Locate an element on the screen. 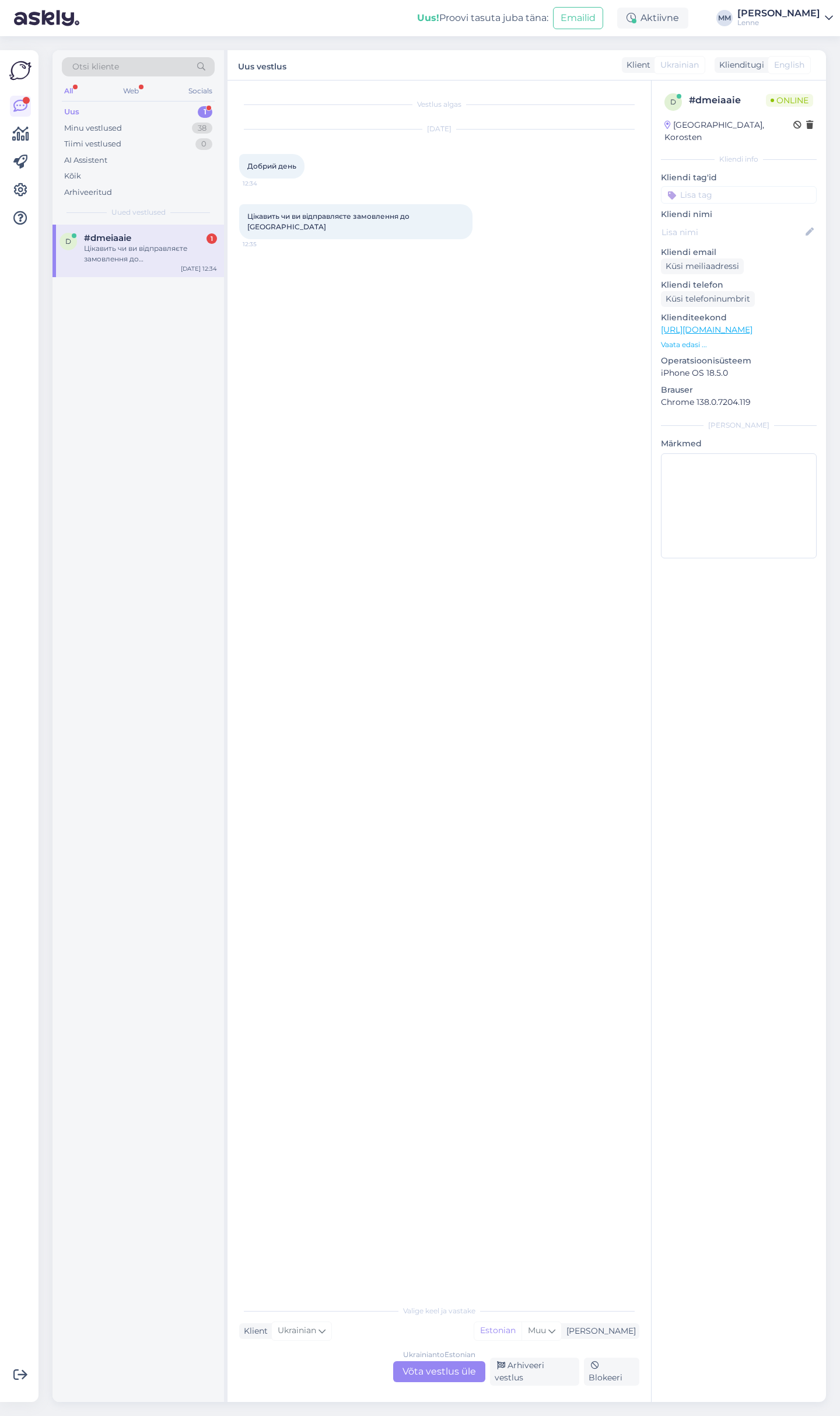 This screenshot has height=1416, width=840. div: Kliendi info is located at coordinates (738, 159).